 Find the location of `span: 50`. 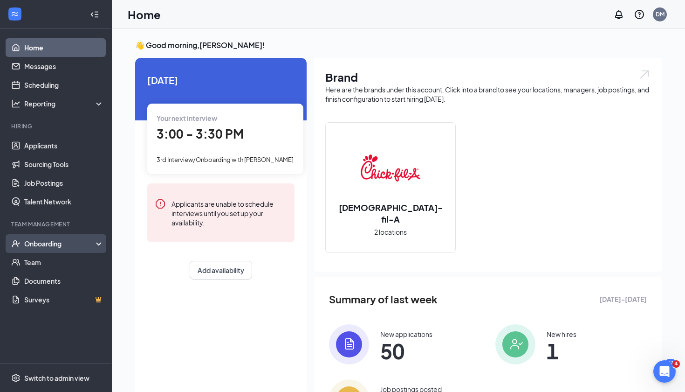

span: 50 is located at coordinates (406, 350).